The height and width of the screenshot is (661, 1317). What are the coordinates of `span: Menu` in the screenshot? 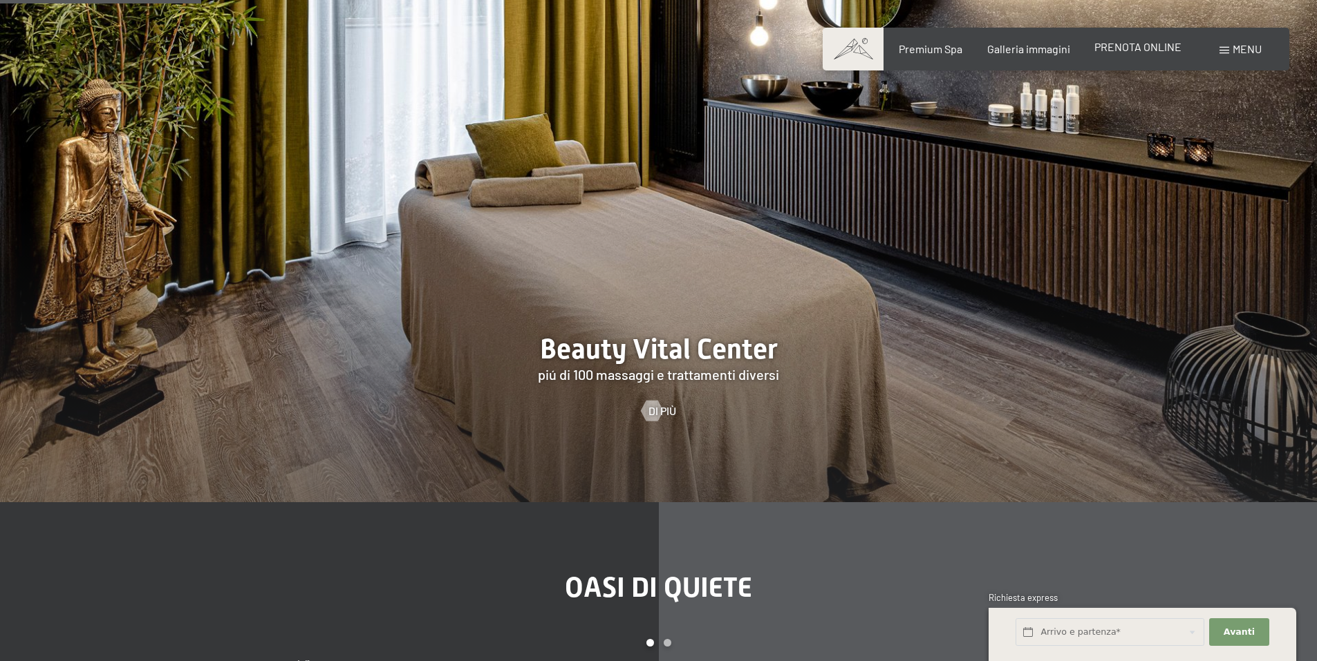 It's located at (1247, 48).